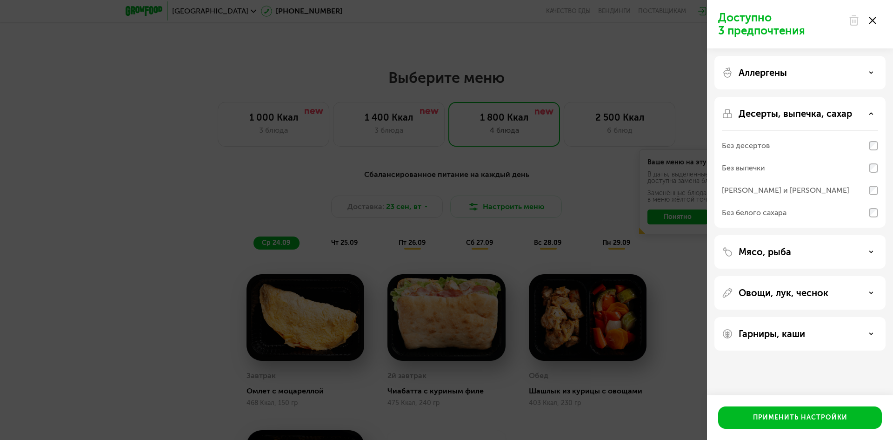  What do you see at coordinates (743, 168) in the screenshot?
I see `div: Без выпечки` at bounding box center [743, 168].